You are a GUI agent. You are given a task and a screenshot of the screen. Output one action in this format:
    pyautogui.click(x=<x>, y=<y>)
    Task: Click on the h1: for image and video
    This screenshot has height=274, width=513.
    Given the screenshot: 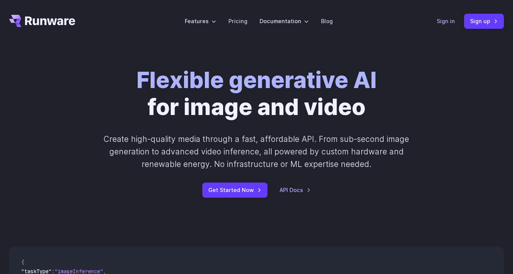 What is the action you would take?
    pyautogui.click(x=256, y=94)
    